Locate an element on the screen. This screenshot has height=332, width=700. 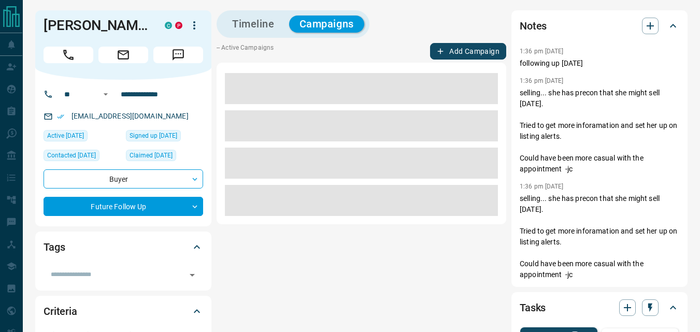
div: Criteria is located at coordinates (123, 312).